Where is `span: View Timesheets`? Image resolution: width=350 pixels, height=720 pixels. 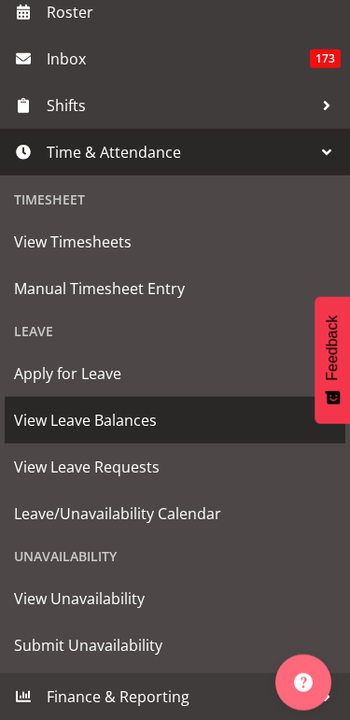
span: View Timesheets is located at coordinates (175, 242).